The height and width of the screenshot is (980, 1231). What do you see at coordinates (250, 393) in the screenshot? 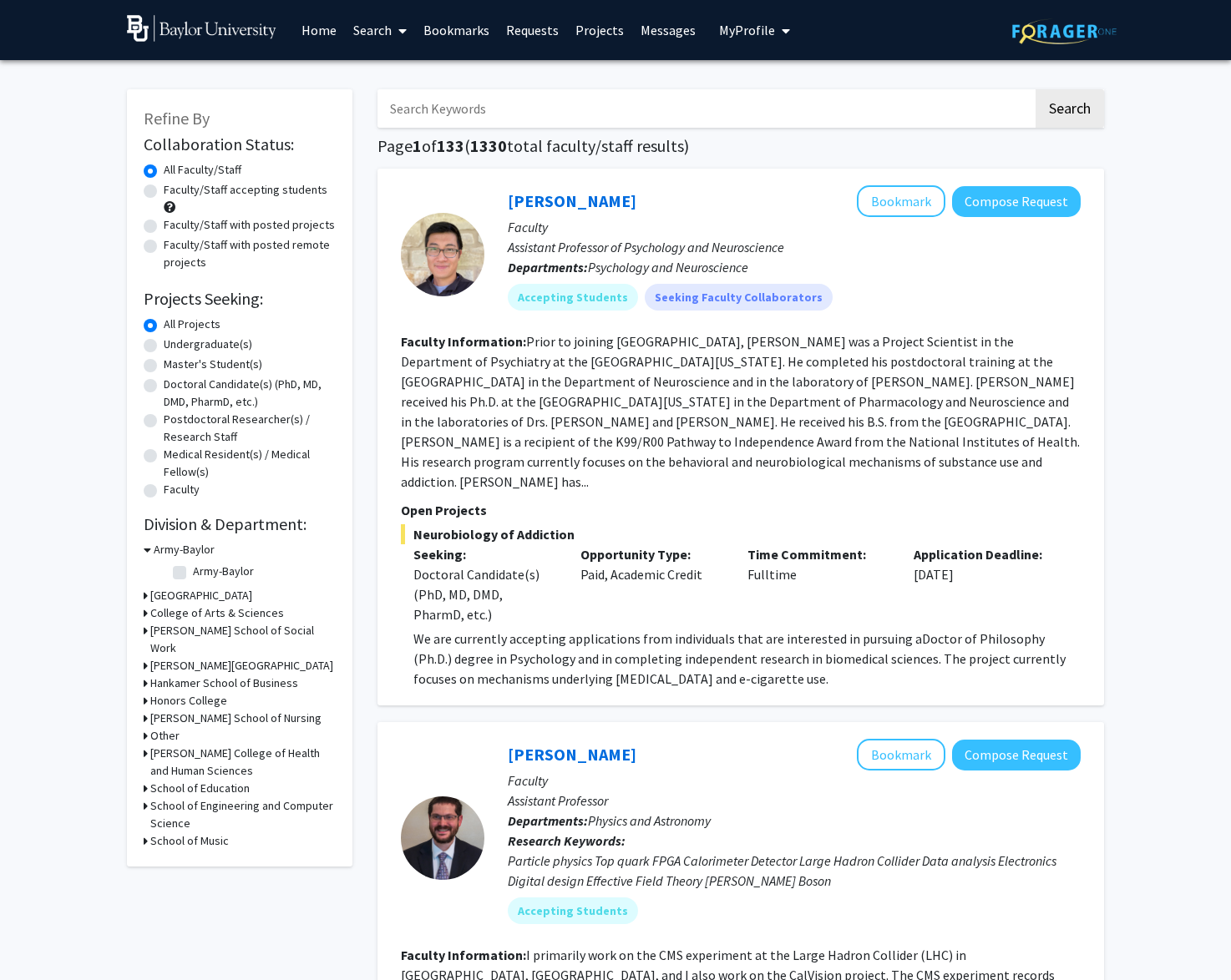
I see `label: Doctoral Candidate(s) (PhD, MD, DMD, PharmD, etc.)` at bounding box center [250, 393].